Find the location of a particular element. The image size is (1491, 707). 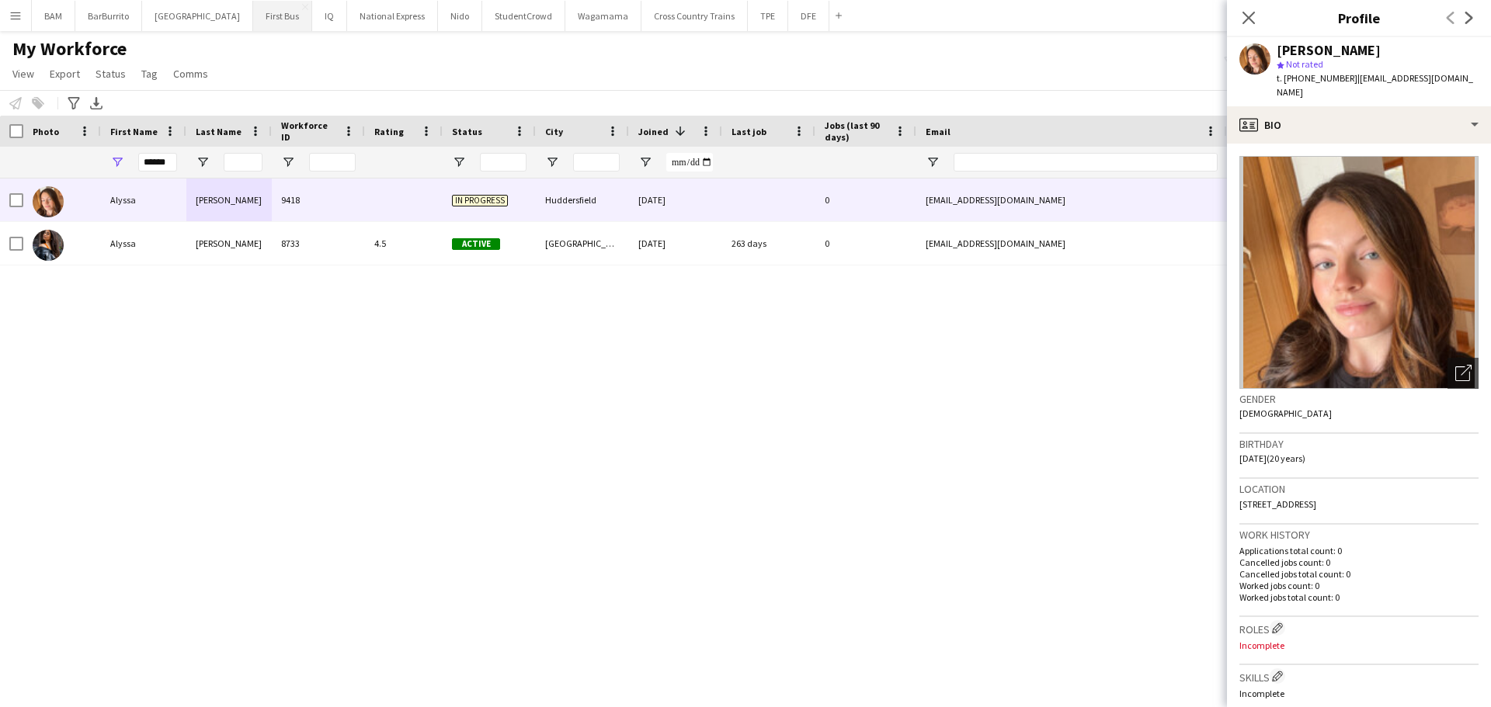

p: Worked jobs total count: 0 is located at coordinates (1359, 597).